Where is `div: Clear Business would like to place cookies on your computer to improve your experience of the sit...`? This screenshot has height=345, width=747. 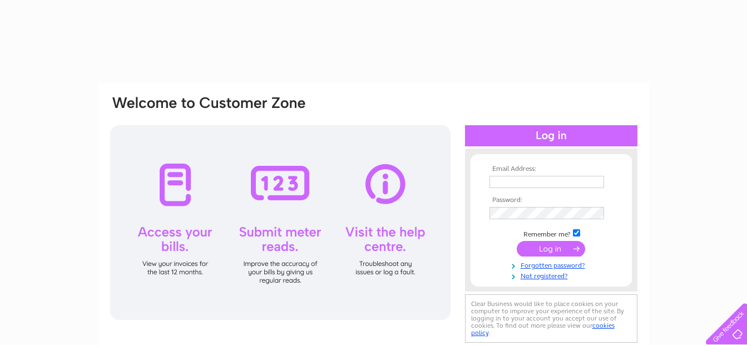 div: Clear Business would like to place cookies on your computer to improve your experience of the sit... is located at coordinates (551, 318).